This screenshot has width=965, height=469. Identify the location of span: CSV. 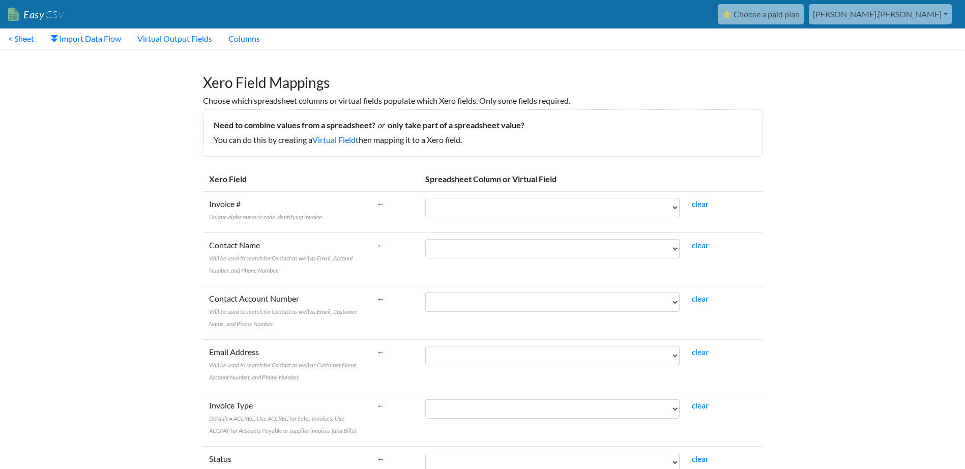
(54, 14).